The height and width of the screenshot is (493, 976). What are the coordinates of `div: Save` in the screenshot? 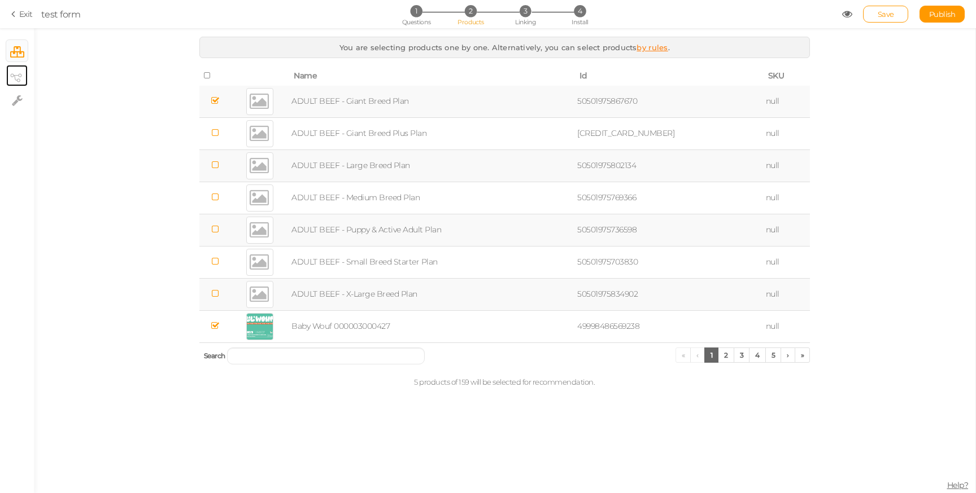 It's located at (885, 14).